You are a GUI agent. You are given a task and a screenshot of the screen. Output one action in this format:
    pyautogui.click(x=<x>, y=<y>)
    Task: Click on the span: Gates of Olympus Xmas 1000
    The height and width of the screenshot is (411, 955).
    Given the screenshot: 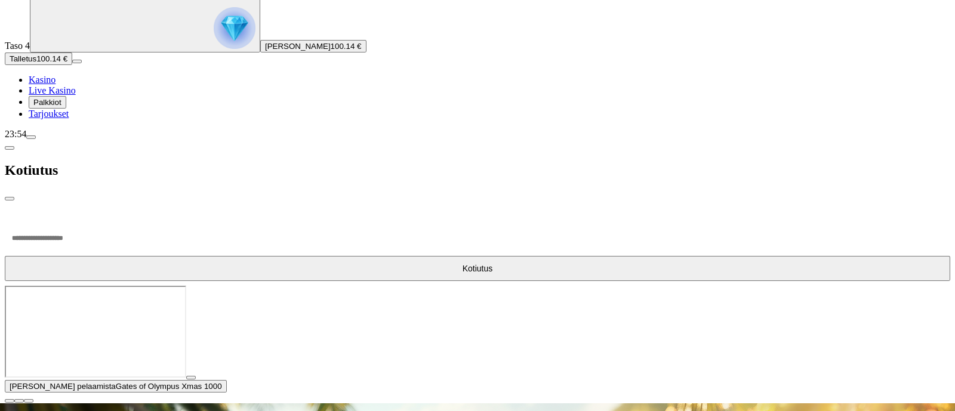 What is the action you would take?
    pyautogui.click(x=169, y=386)
    